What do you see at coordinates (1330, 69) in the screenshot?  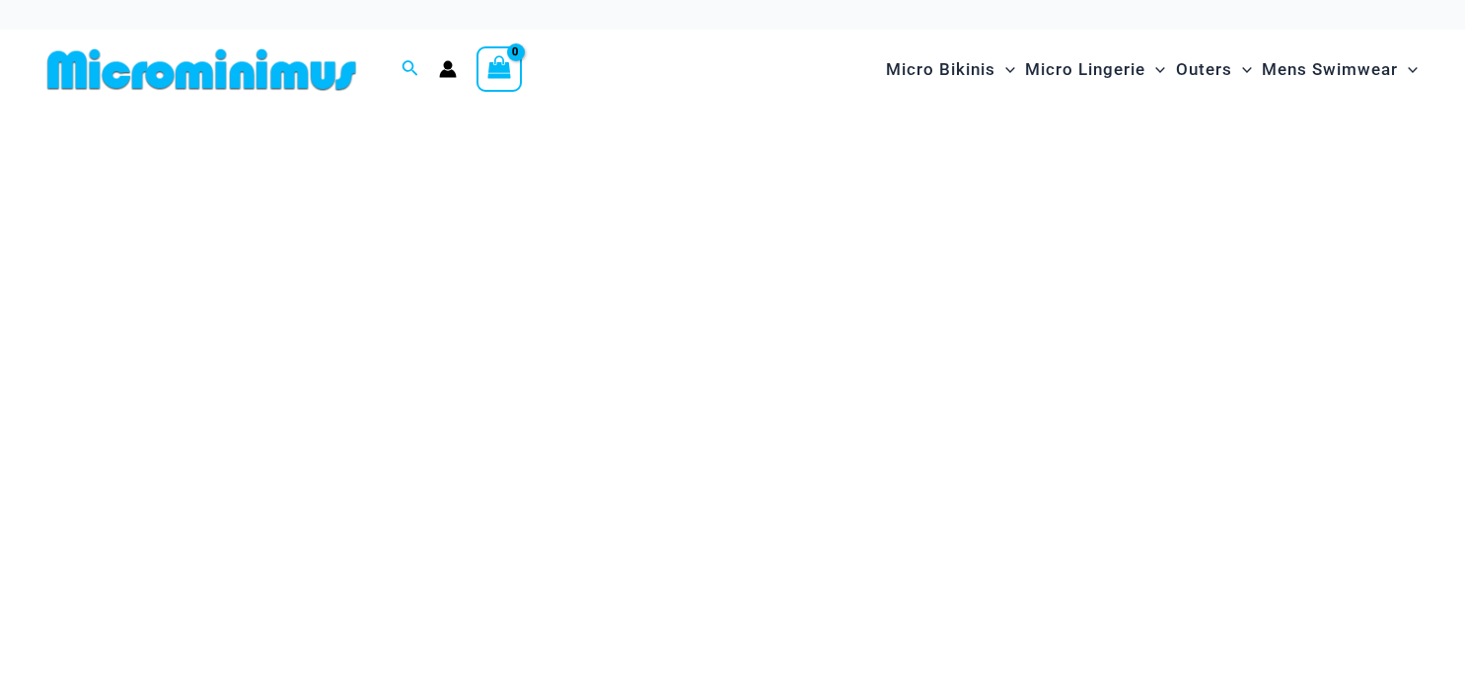 I see `span: Mens Swimwear` at bounding box center [1330, 69].